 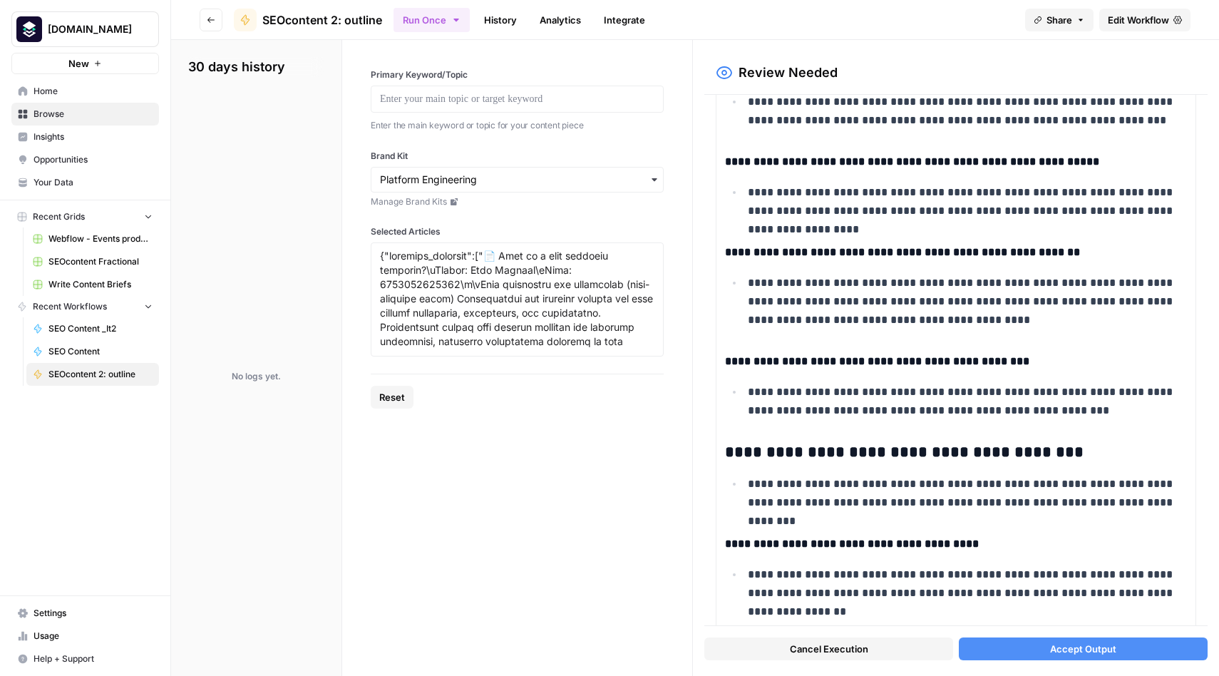 What do you see at coordinates (1145, 20) in the screenshot?
I see `a: Edit Workflow` at bounding box center [1145, 20].